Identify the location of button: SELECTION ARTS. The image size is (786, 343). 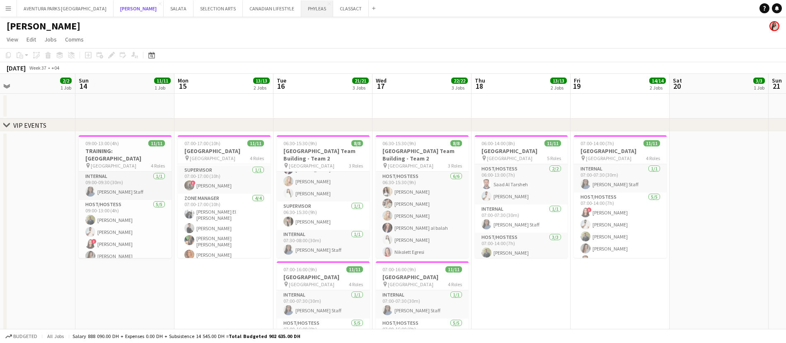
(218, 8).